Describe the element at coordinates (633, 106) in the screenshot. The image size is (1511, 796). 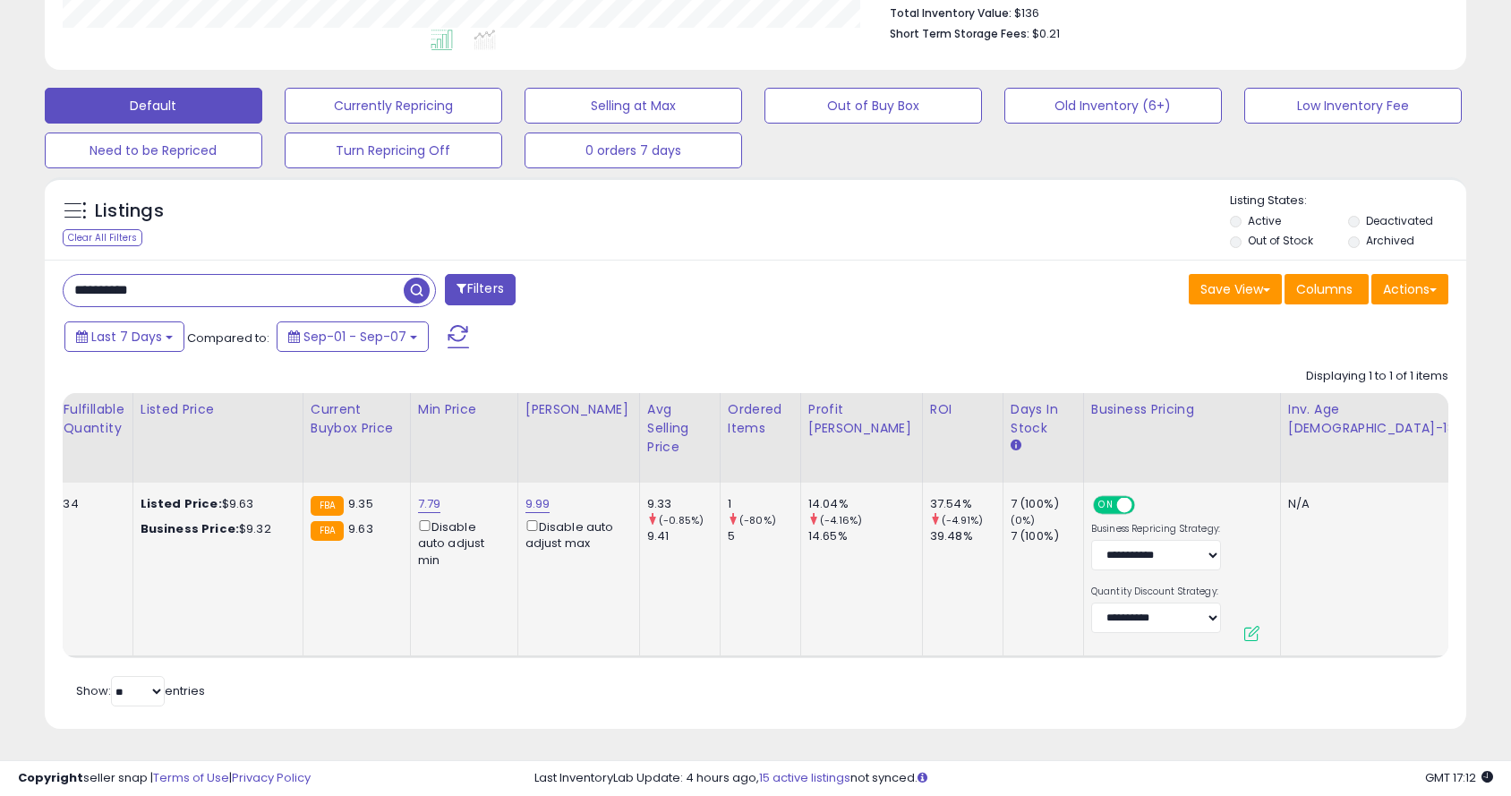
I see `button: Selling at Max` at that location.